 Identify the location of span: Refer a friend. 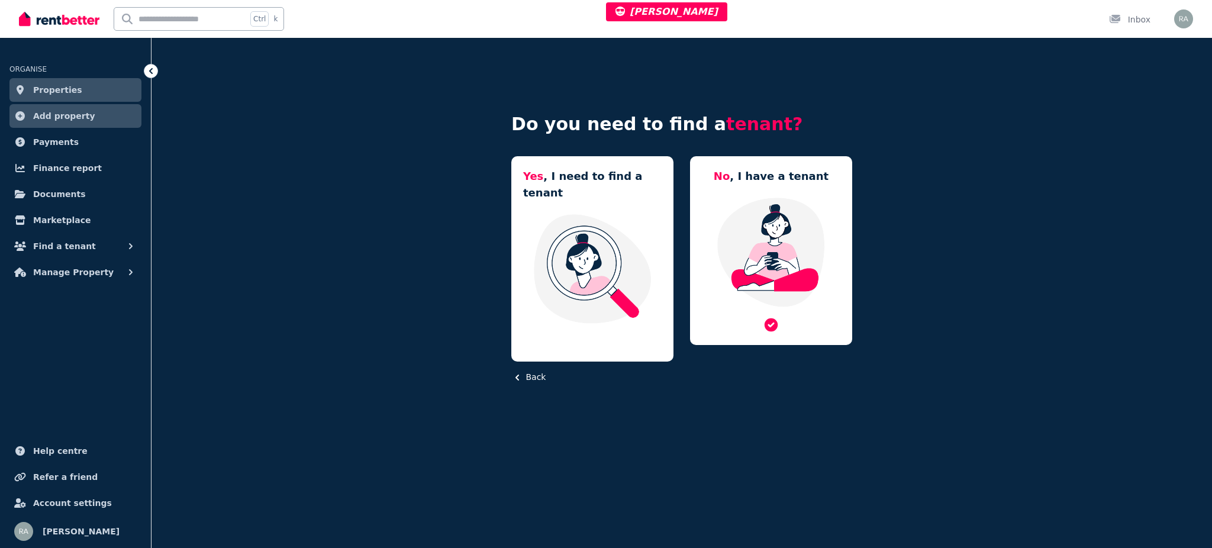
(65, 477).